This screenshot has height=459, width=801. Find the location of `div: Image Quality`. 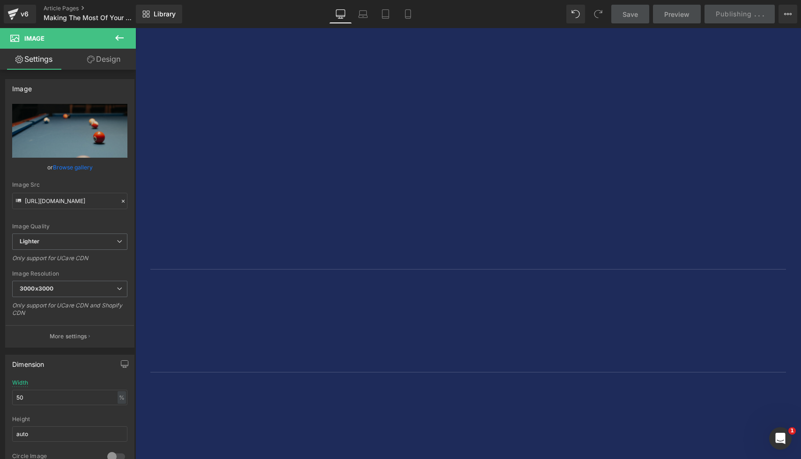

div: Image Quality is located at coordinates (70, 227).